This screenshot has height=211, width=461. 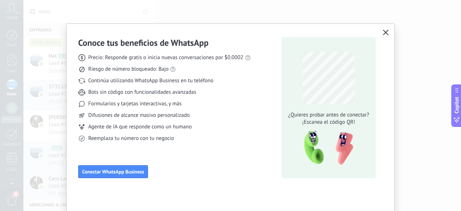 What do you see at coordinates (131, 138) in the screenshot?
I see `span: Reemplaza tu número con tu negocio` at bounding box center [131, 138].